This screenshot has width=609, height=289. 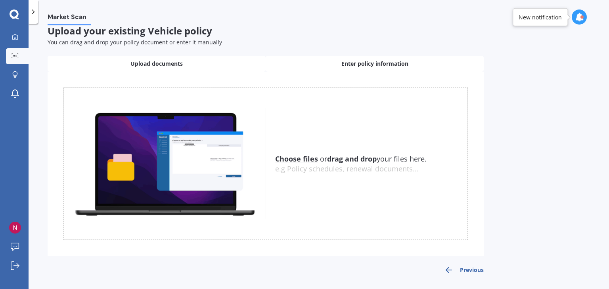 What do you see at coordinates (130, 31) in the screenshot?
I see `span: Upload your existing Vehicle policy` at bounding box center [130, 31].